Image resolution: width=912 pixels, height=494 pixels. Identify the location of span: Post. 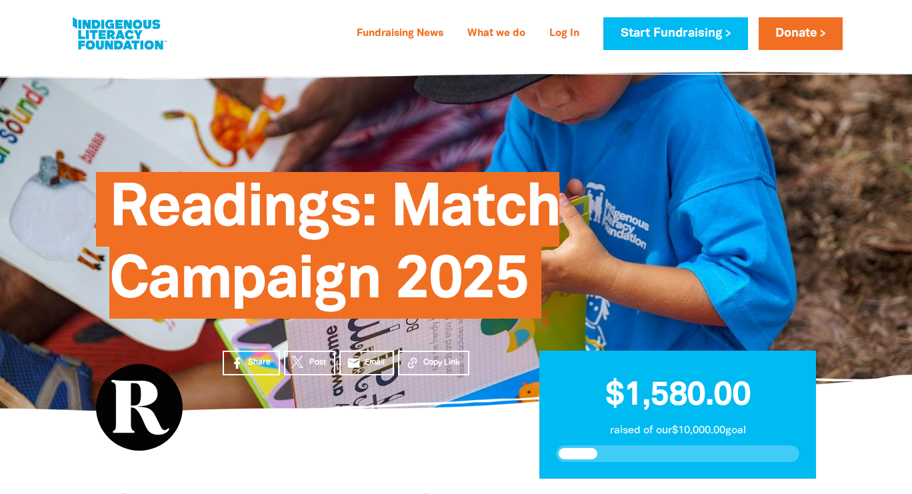
(317, 363).